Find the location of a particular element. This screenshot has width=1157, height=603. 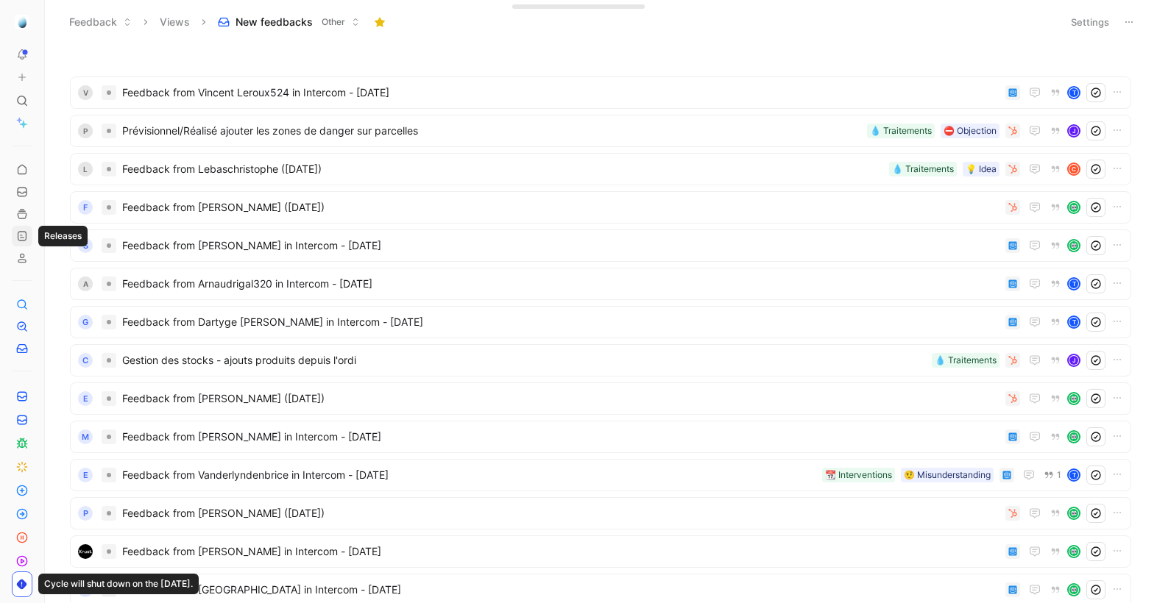

div: F is located at coordinates (85, 208).